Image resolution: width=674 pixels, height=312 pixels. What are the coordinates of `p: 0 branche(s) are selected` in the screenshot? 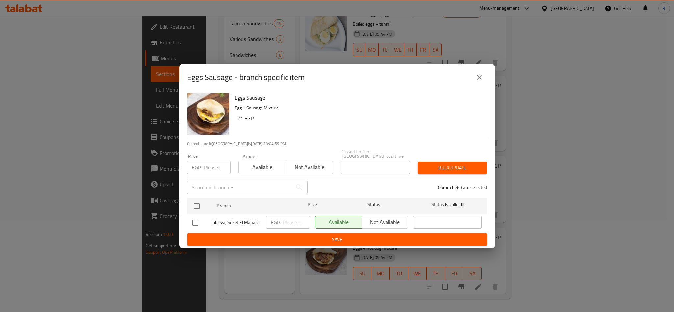 It's located at (463, 188).